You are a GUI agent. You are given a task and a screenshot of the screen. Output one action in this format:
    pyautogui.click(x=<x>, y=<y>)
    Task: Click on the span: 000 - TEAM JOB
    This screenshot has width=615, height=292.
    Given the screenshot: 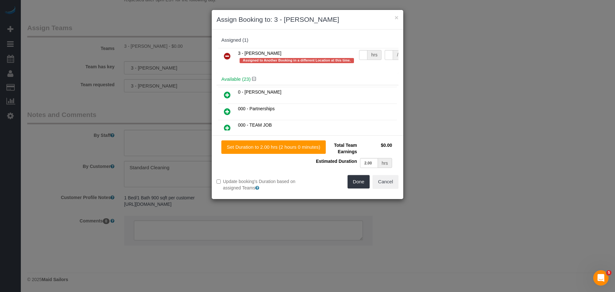 What is the action you would take?
    pyautogui.click(x=255, y=125)
    